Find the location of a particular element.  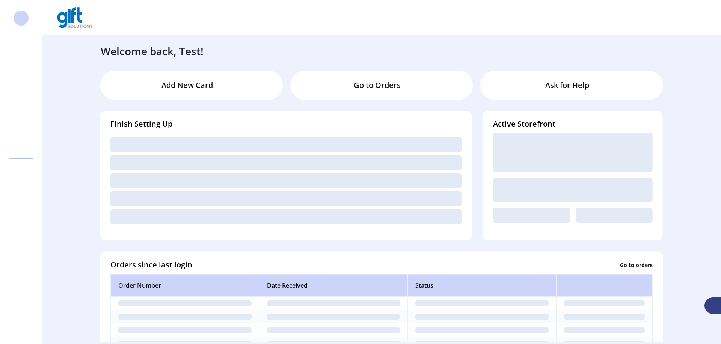

th: Status is located at coordinates (482, 286).